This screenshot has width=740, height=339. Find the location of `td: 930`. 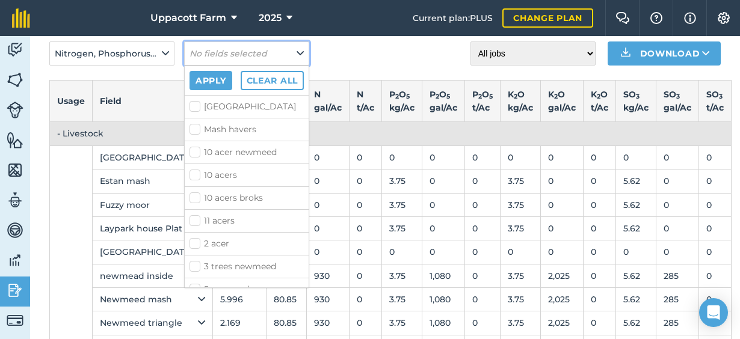

td: 930 is located at coordinates (328, 300).